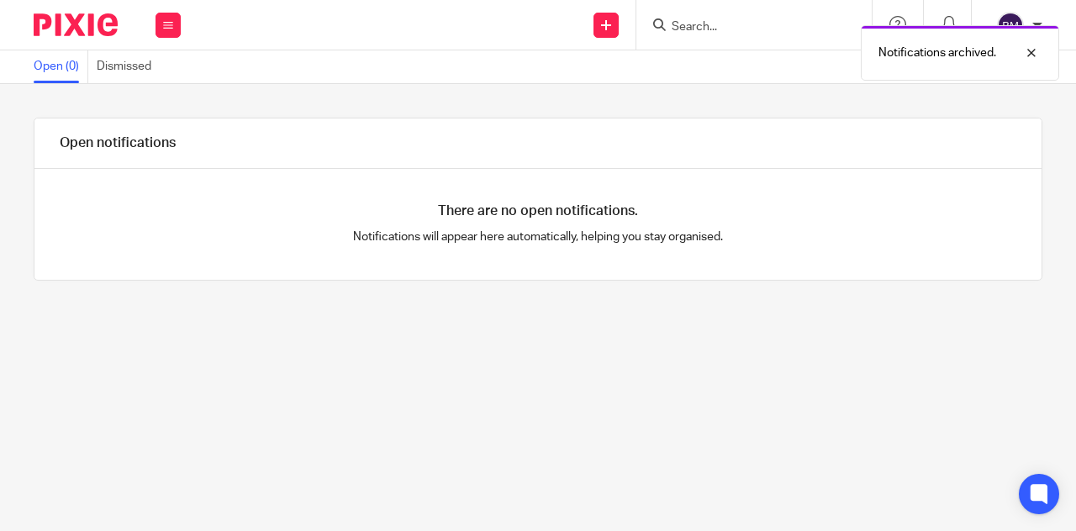 The image size is (1076, 531). Describe the element at coordinates (1011, 25) in the screenshot. I see `img: svg%3E` at that location.